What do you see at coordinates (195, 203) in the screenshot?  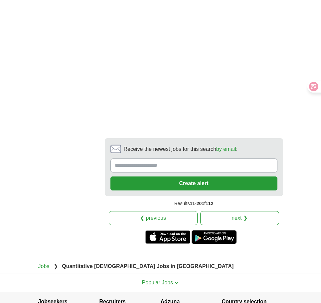 I see `span: 11-20` at bounding box center [195, 203].